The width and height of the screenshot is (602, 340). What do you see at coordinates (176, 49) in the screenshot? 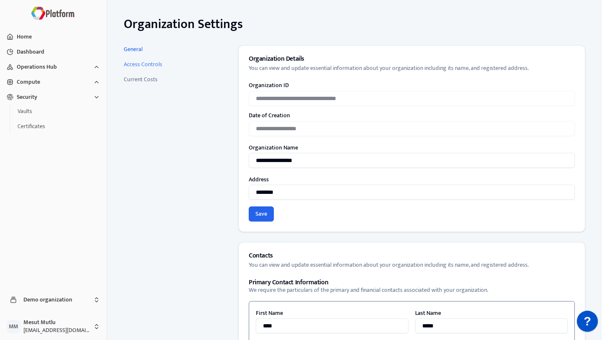
I see `a: General` at bounding box center [176, 49].